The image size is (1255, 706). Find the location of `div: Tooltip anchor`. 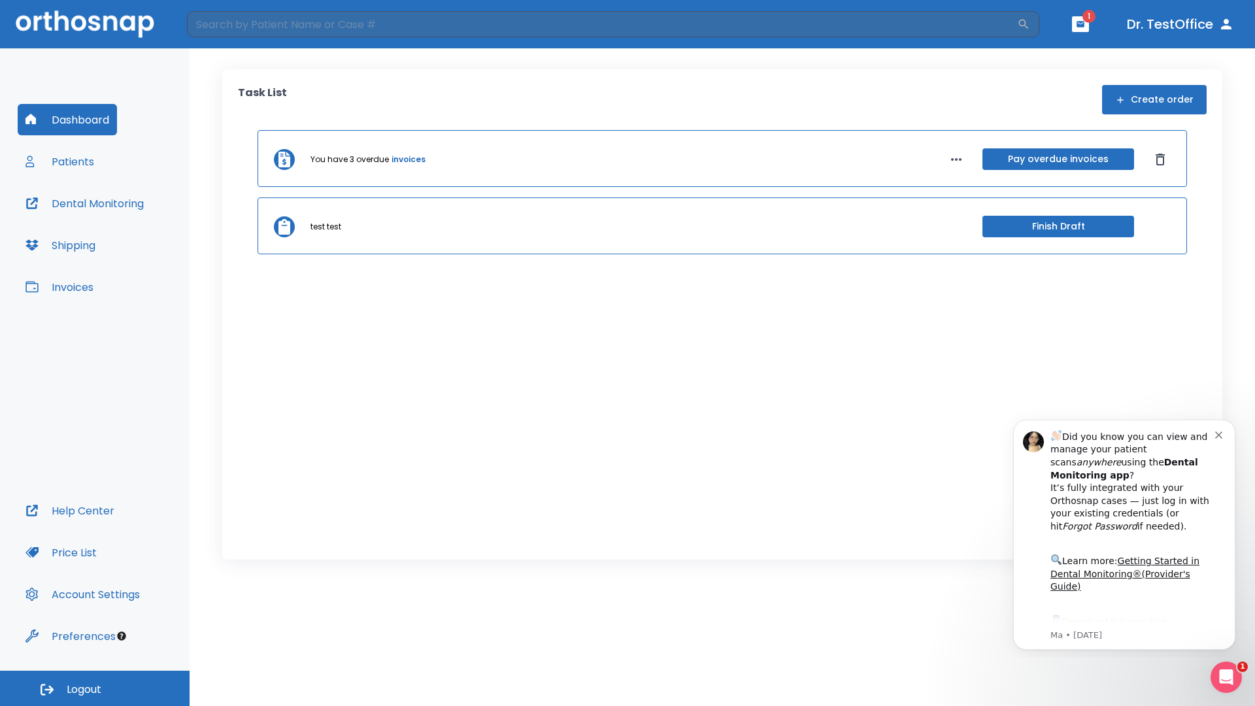

div: Tooltip anchor is located at coordinates (122, 636).